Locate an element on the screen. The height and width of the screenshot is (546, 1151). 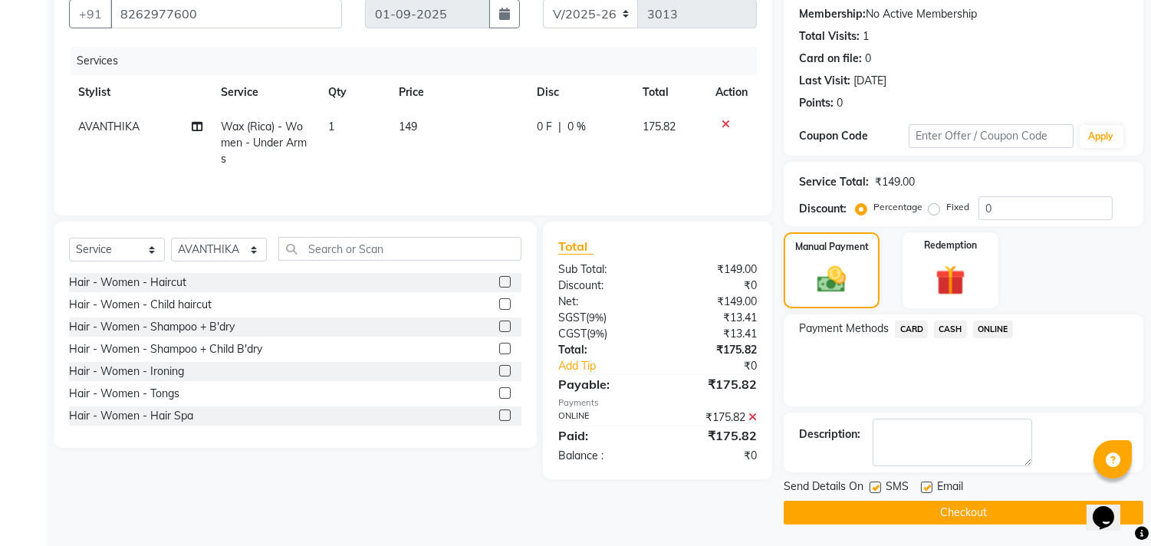
div: Coupon Code is located at coordinates (854, 136).